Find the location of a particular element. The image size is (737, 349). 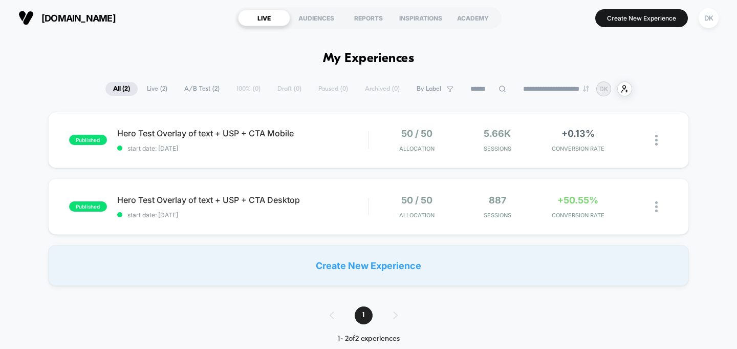

span: A/B Test ( 2 ) is located at coordinates (202, 89).